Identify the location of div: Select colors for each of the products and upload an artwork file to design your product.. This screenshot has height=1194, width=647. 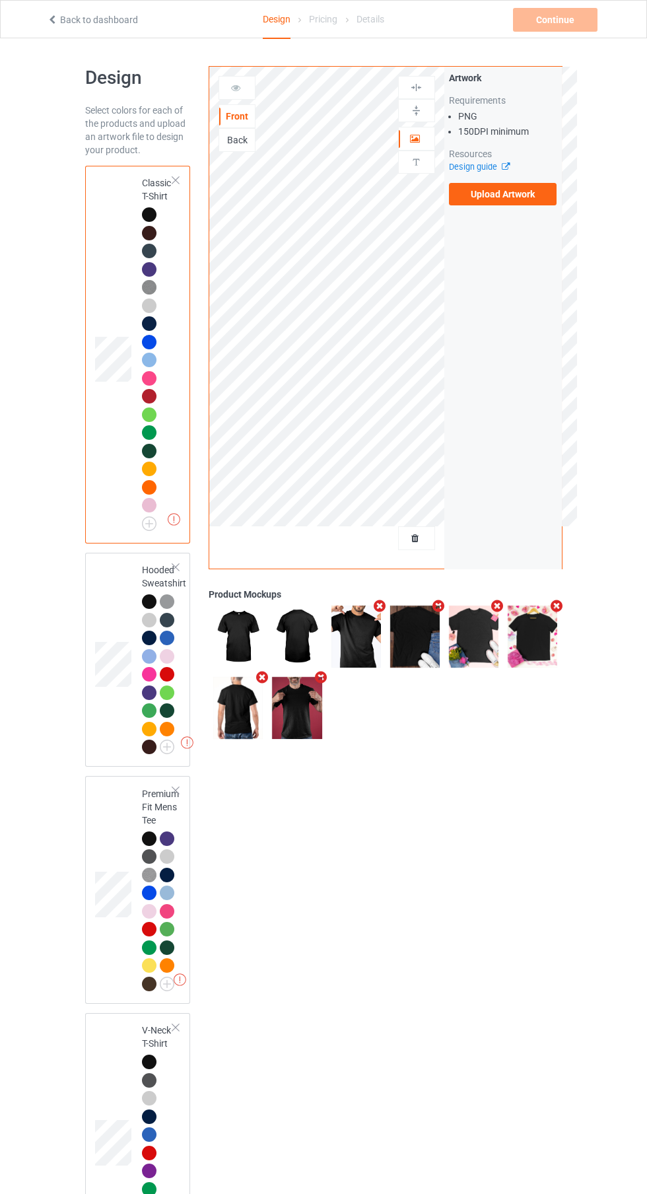
(138, 130).